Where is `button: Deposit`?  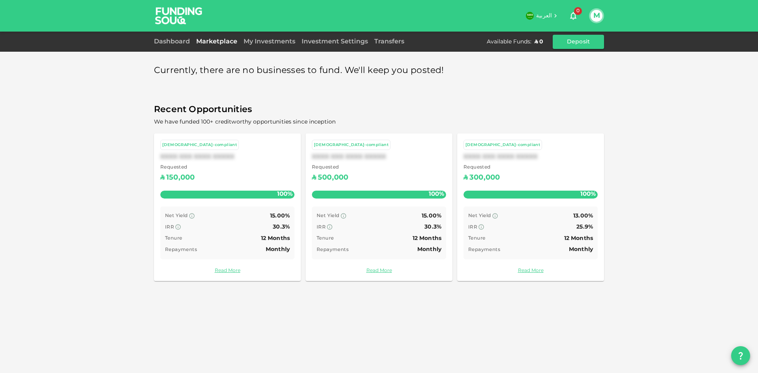
button: Deposit is located at coordinates (578, 42).